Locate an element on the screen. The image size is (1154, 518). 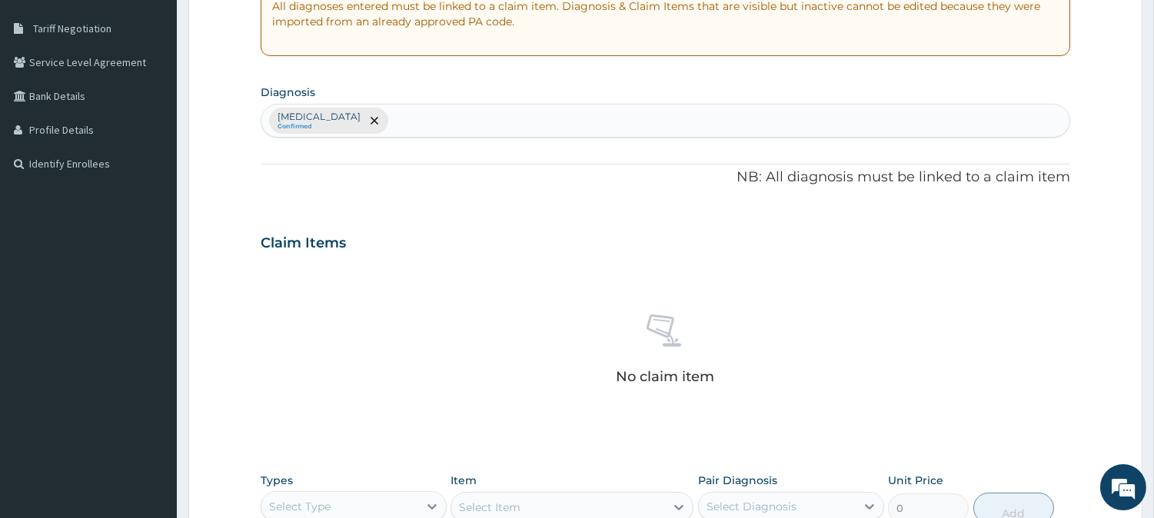
div: Select Diagnosis is located at coordinates (751, 507).